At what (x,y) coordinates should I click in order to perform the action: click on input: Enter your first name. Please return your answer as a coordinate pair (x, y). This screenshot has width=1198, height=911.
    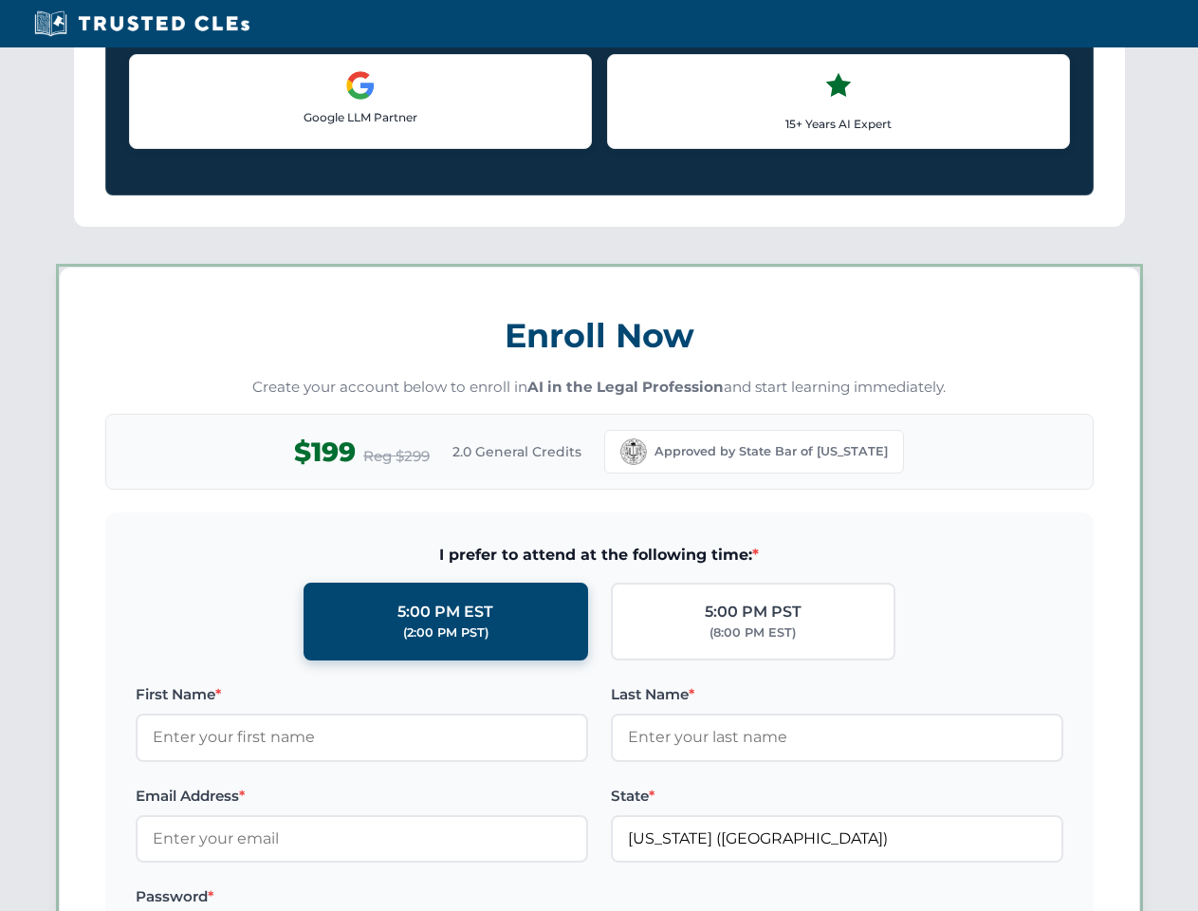
    Looking at the image, I should click on (362, 737).